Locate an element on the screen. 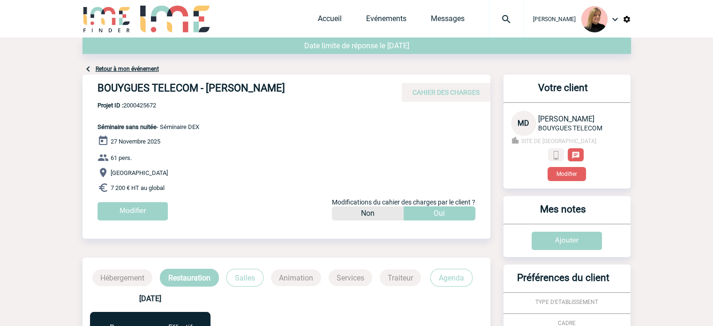 This screenshot has height=326, width=713. p: Services is located at coordinates (350, 277).